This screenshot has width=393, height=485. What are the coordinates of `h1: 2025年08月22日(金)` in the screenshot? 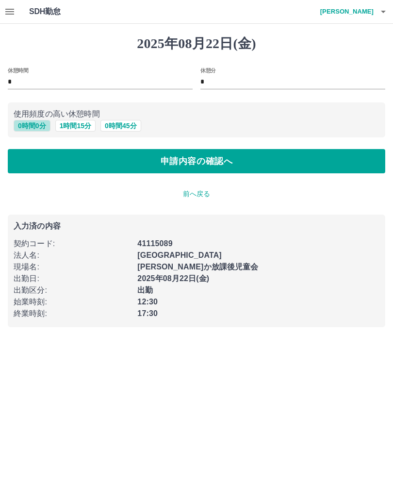 It's located at (197, 44).